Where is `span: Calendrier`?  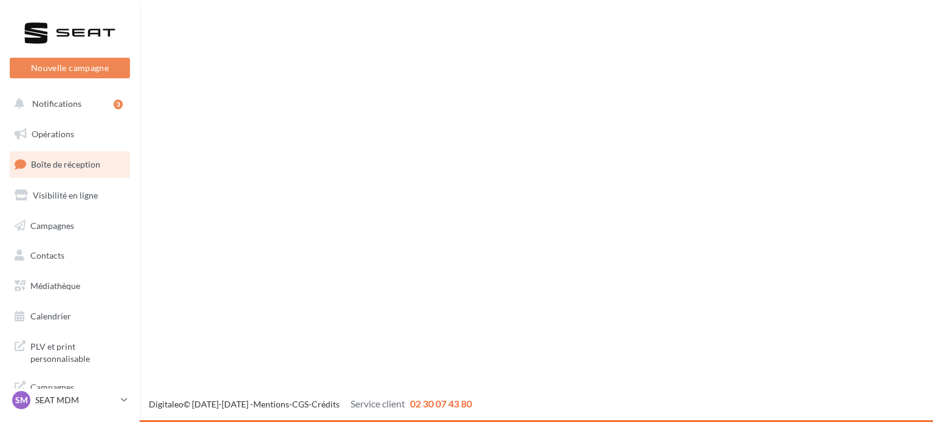
span: Calendrier is located at coordinates (50, 316).